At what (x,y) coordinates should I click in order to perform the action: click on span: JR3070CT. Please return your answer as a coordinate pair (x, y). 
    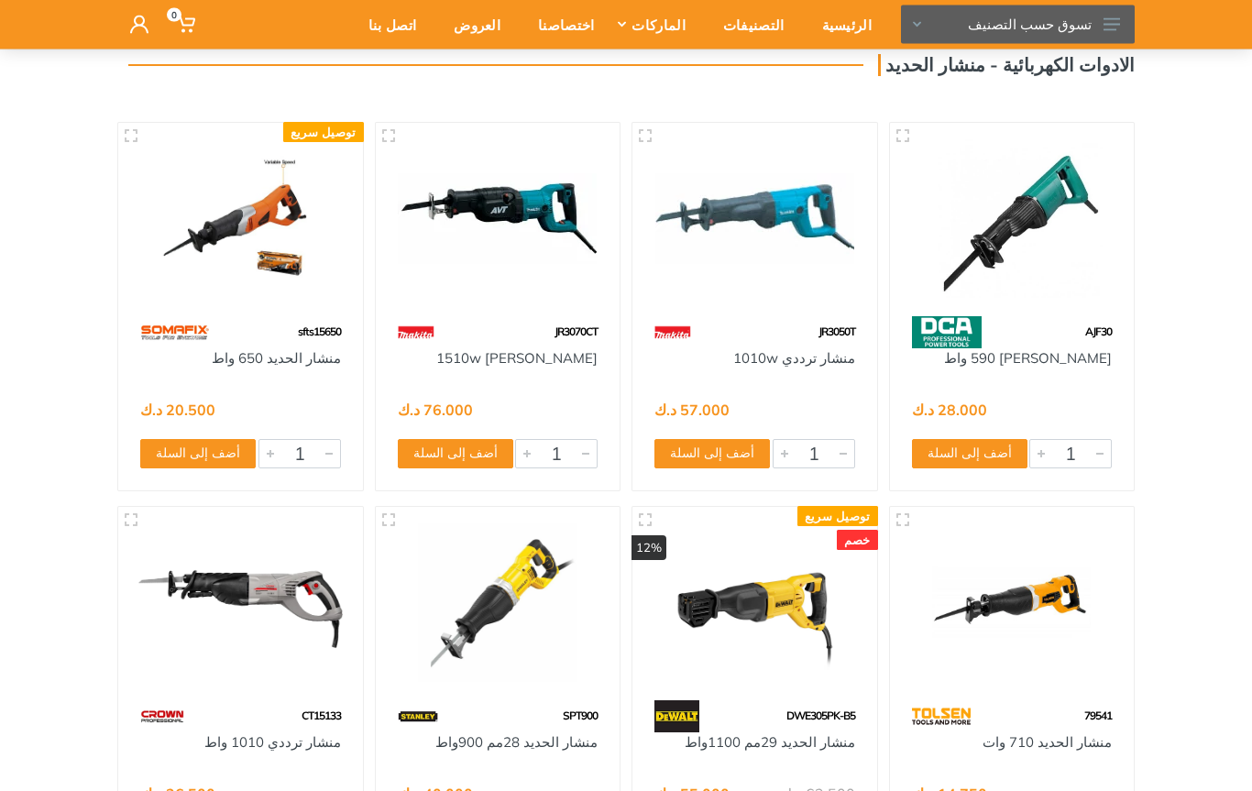
    Looking at the image, I should click on (575, 332).